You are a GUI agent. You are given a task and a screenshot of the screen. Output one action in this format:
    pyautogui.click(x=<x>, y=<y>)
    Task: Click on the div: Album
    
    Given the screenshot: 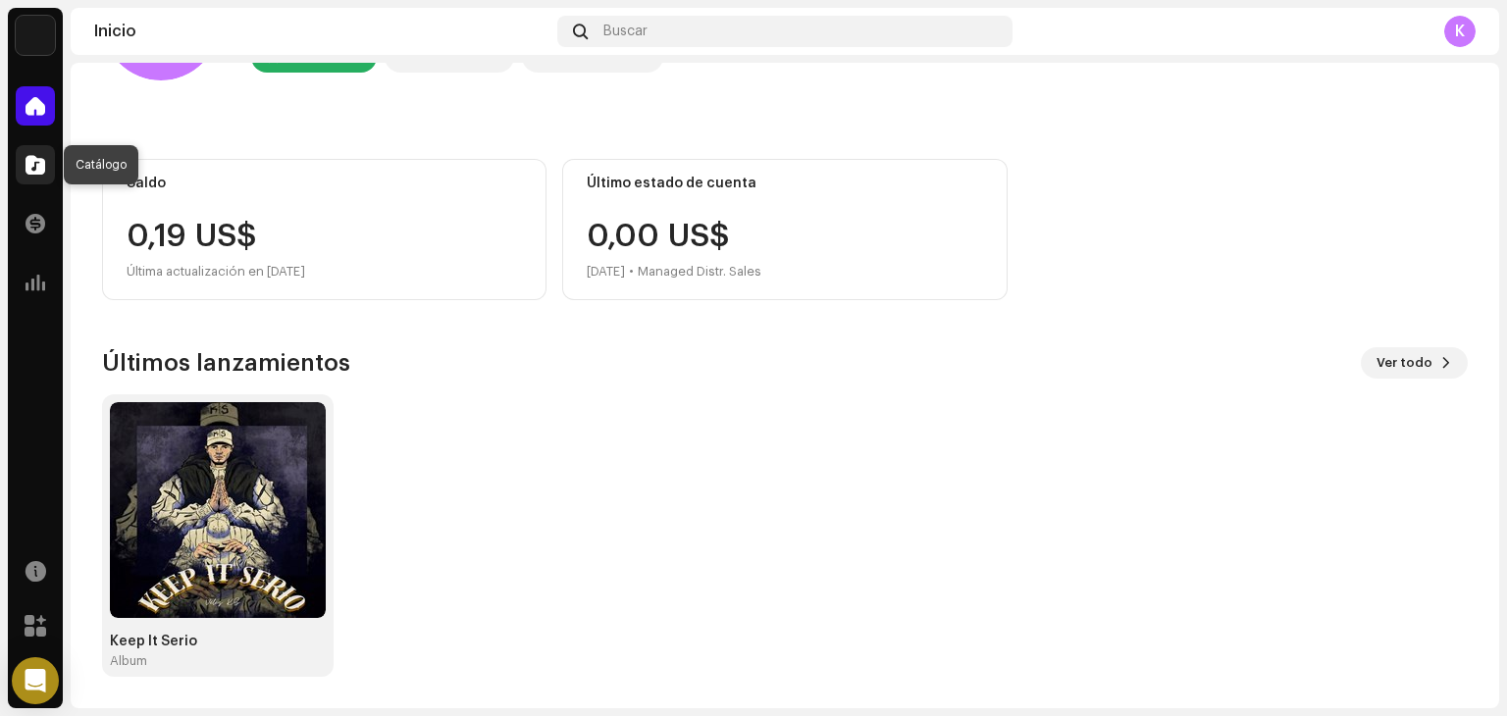 What is the action you would take?
    pyautogui.click(x=129, y=661)
    